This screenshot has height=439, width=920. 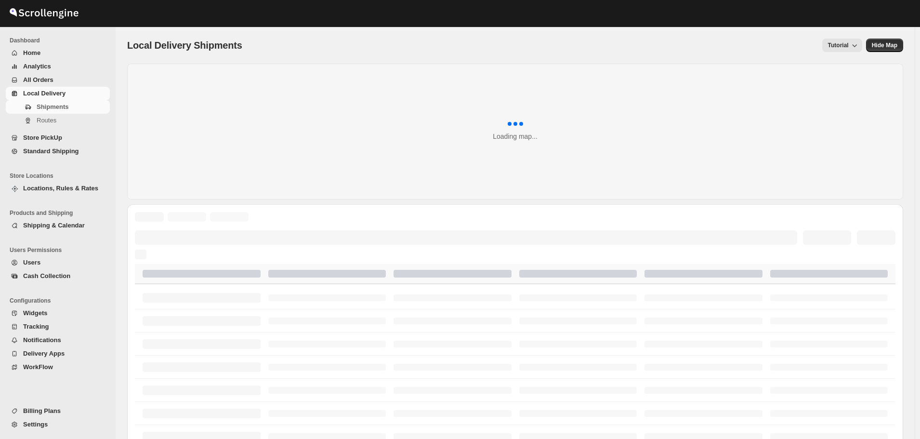 I want to click on span: Local Delivery, so click(x=44, y=93).